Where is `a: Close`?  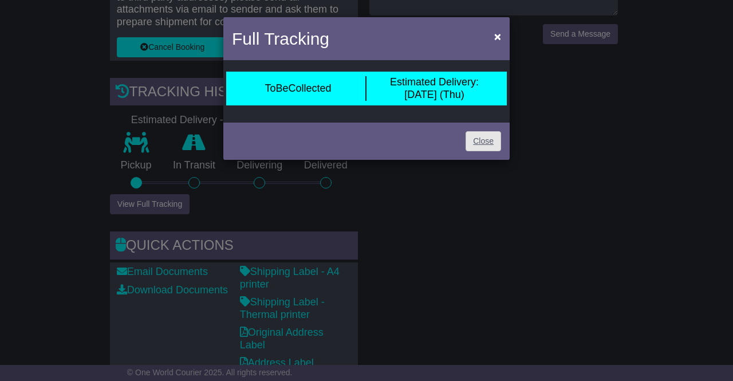
a: Close is located at coordinates (484, 141).